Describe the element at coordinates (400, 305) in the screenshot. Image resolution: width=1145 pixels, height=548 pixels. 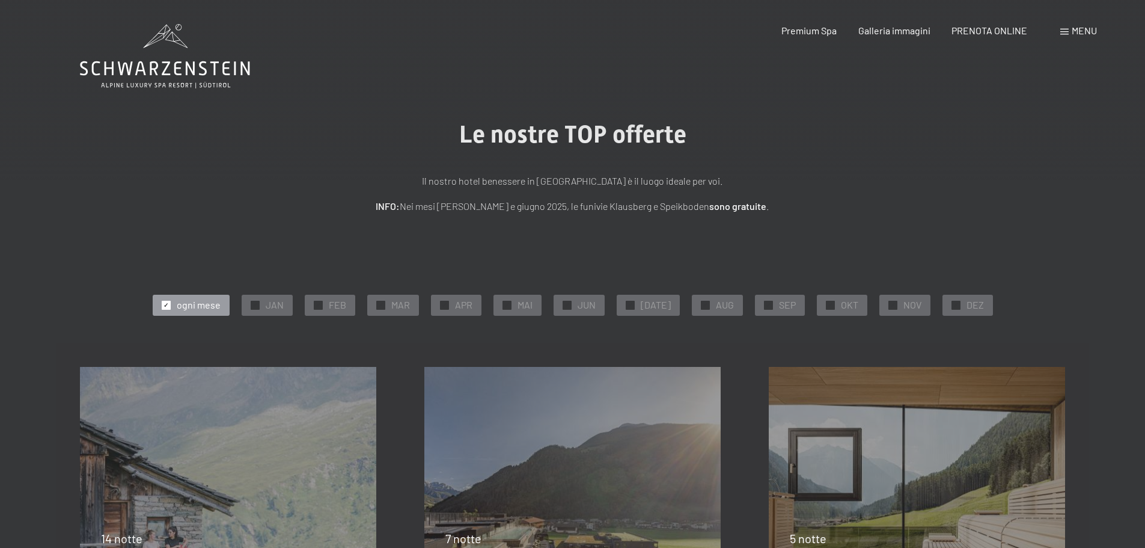
I see `span: MAR` at that location.